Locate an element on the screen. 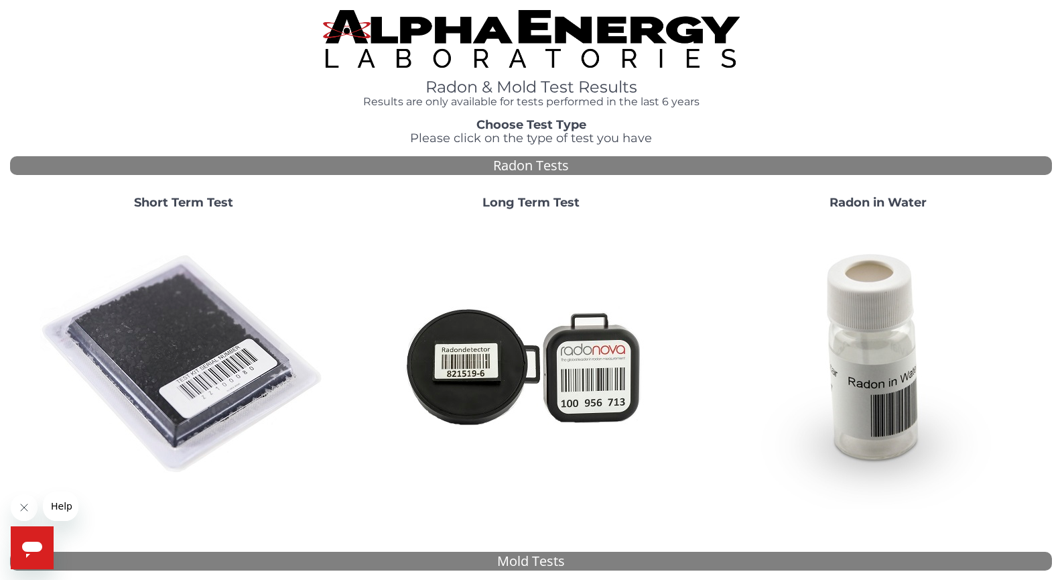 The width and height of the screenshot is (1062, 580). h4: Results are only available for tests performed in the last 6 years is located at coordinates (531, 102).